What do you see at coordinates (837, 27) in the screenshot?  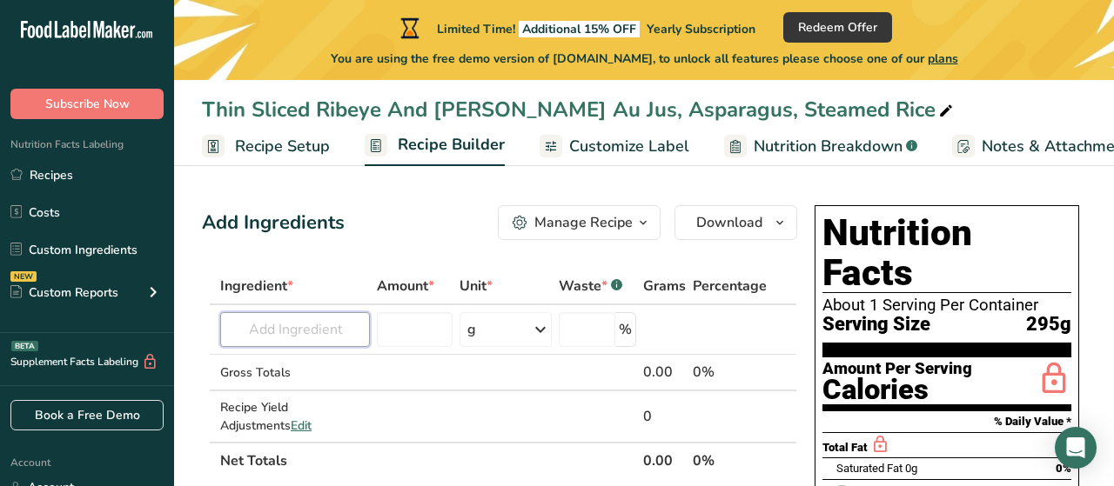 I see `span: Redeem Offer` at bounding box center [837, 27].